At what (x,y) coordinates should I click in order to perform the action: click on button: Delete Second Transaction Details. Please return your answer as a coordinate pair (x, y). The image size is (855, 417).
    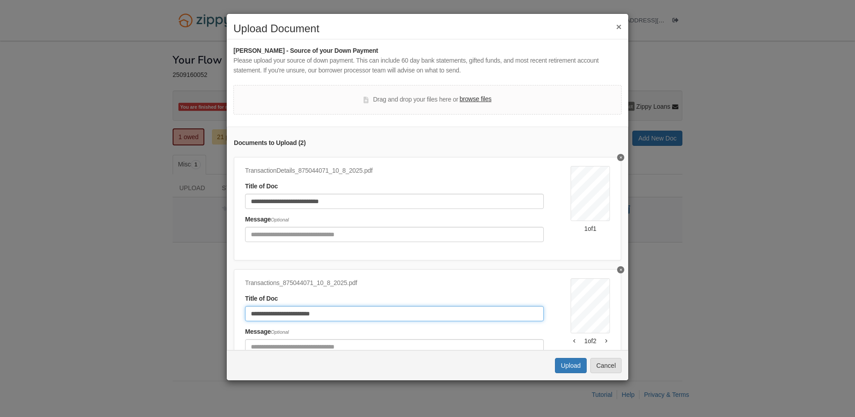
    Looking at the image, I should click on (621, 270).